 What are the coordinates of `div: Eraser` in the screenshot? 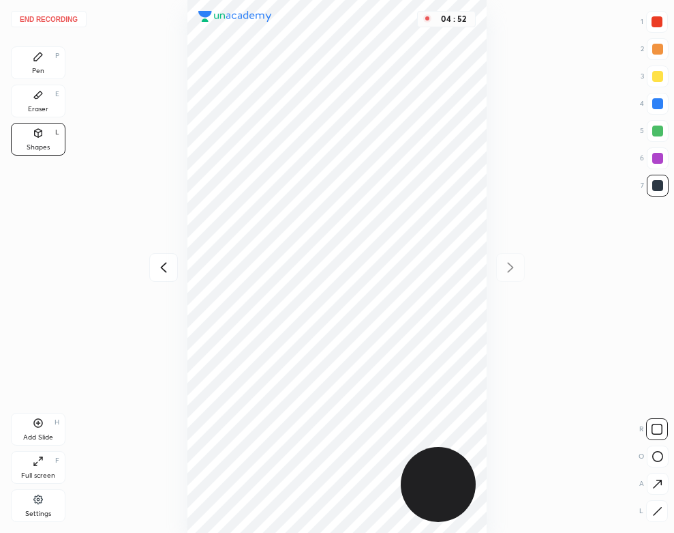 It's located at (38, 109).